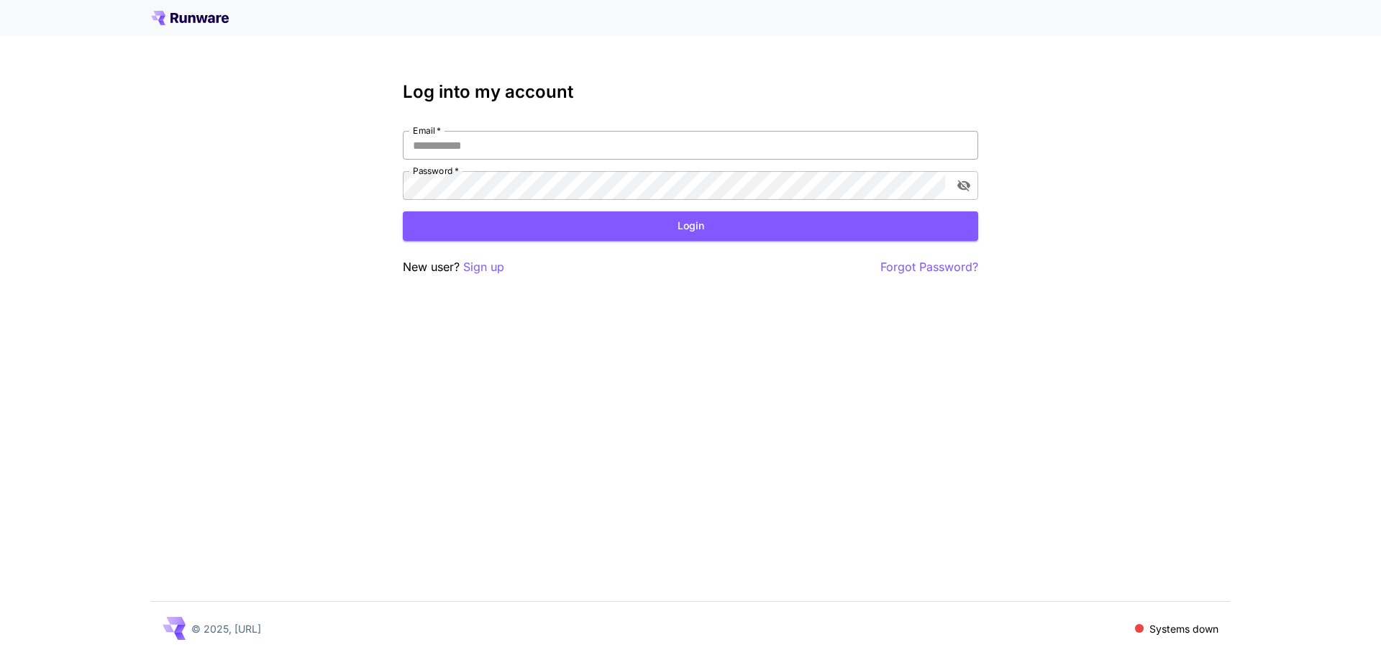 The width and height of the screenshot is (1381, 655). What do you see at coordinates (436, 170) in the screenshot?
I see `label: Password` at bounding box center [436, 170].